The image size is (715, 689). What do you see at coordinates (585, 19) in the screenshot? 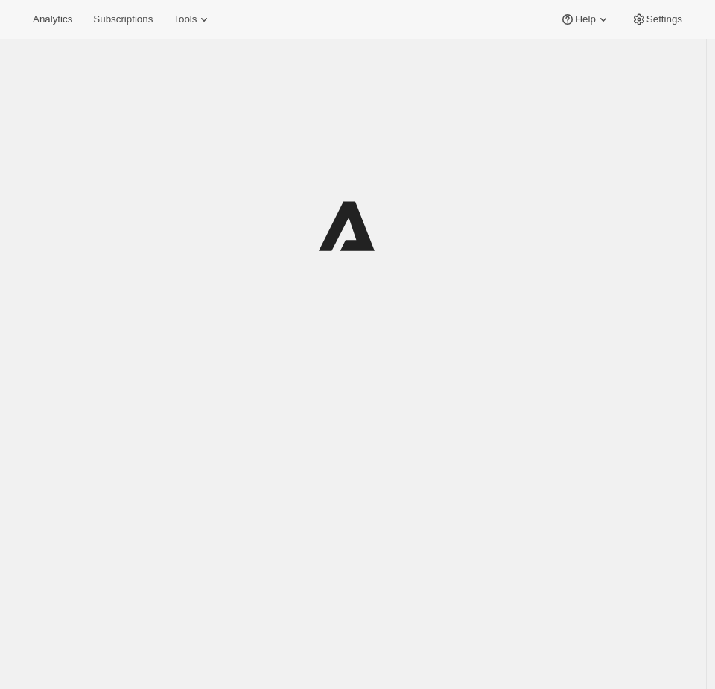
I see `span: Help` at bounding box center [585, 19].